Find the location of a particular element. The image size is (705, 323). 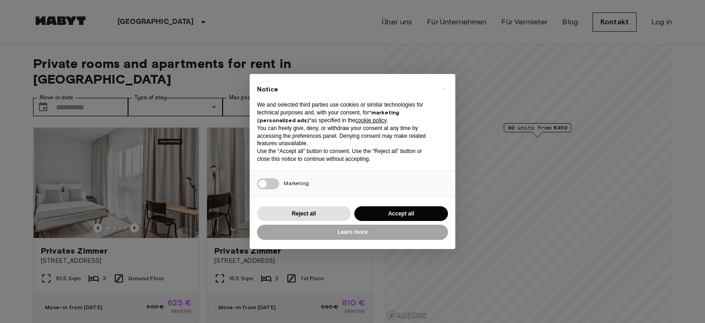

a: cookie policy is located at coordinates (371, 120).